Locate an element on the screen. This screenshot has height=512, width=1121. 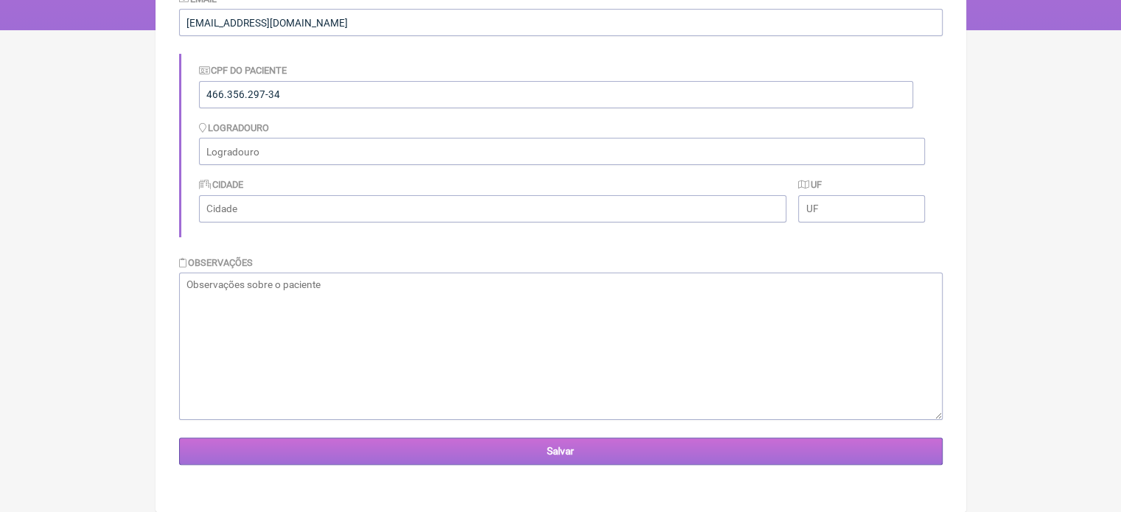
label: Observações is located at coordinates (216, 262).